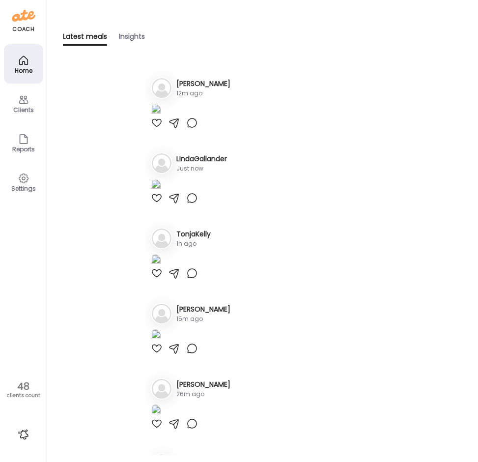 The width and height of the screenshot is (478, 462). I want to click on div: Just now, so click(202, 169).